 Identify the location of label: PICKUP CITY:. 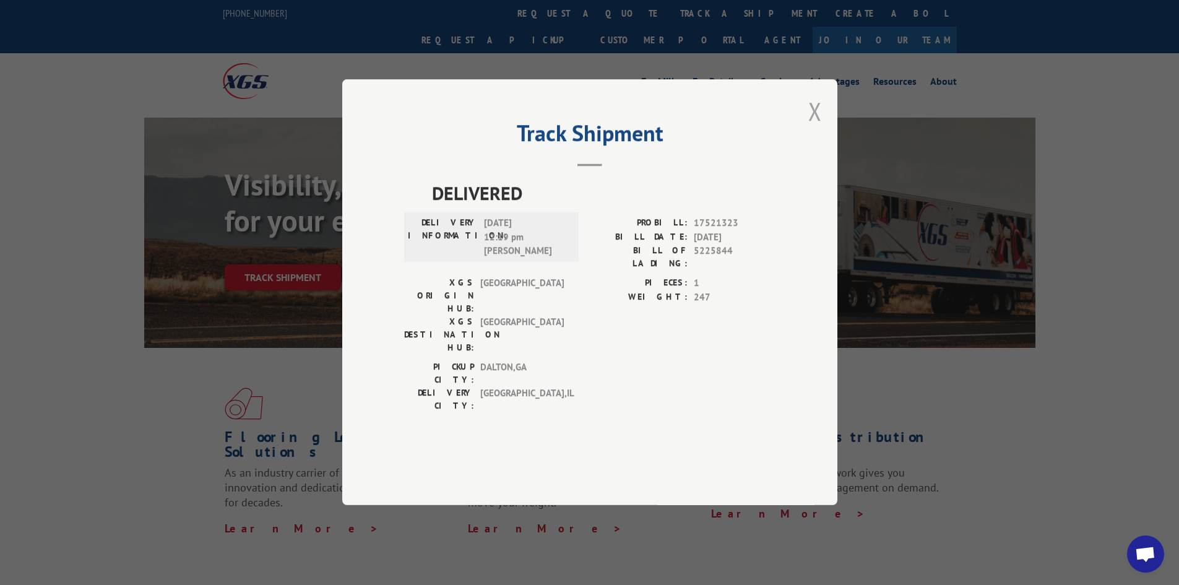
(439, 374).